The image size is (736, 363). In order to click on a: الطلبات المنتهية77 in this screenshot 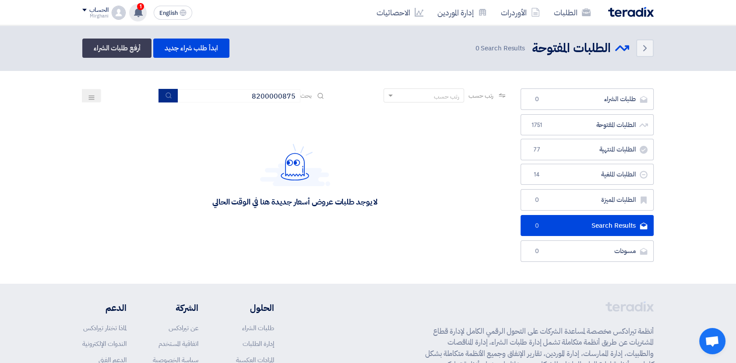, I will do `click(587, 149)`.